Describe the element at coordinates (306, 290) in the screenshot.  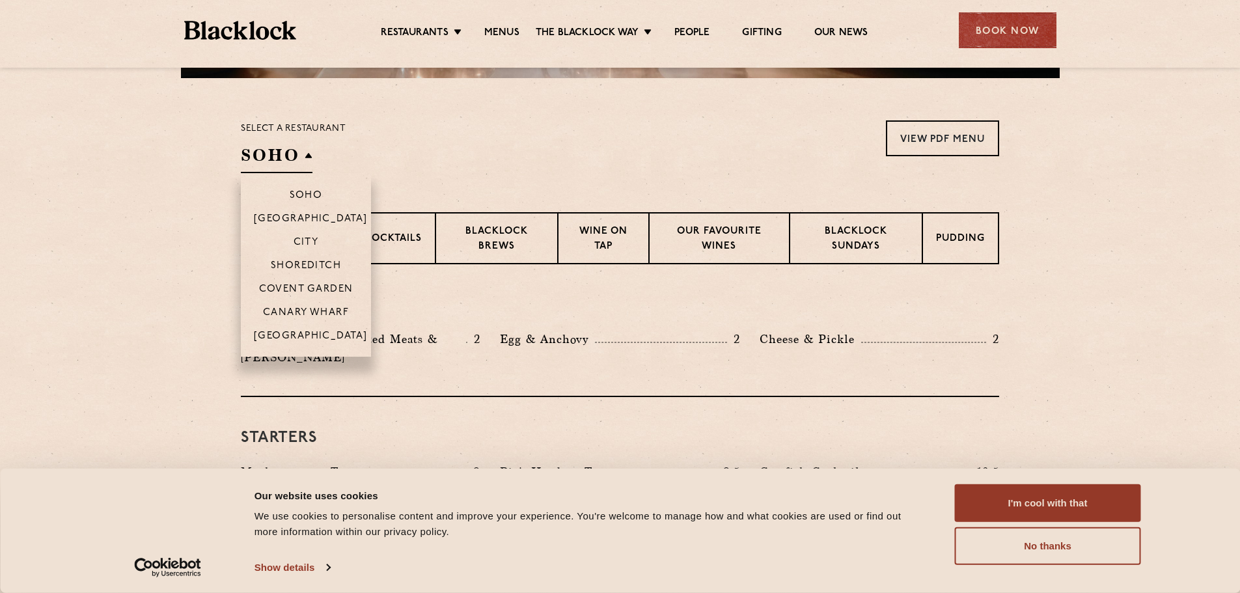
I see `p: Covent Garden` at that location.